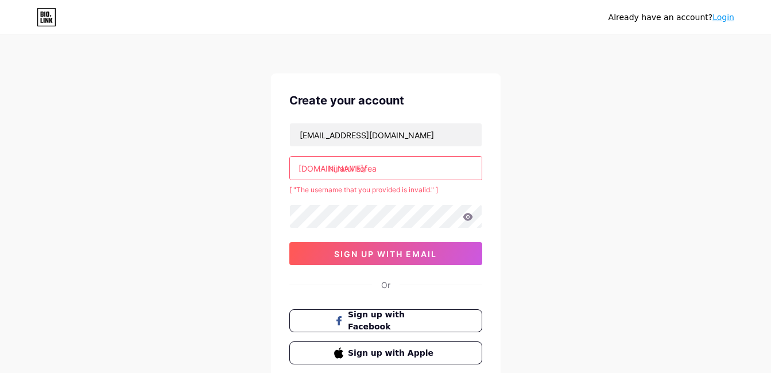 The image size is (771, 373). Describe the element at coordinates (386, 100) in the screenshot. I see `div: Create your account` at that location.